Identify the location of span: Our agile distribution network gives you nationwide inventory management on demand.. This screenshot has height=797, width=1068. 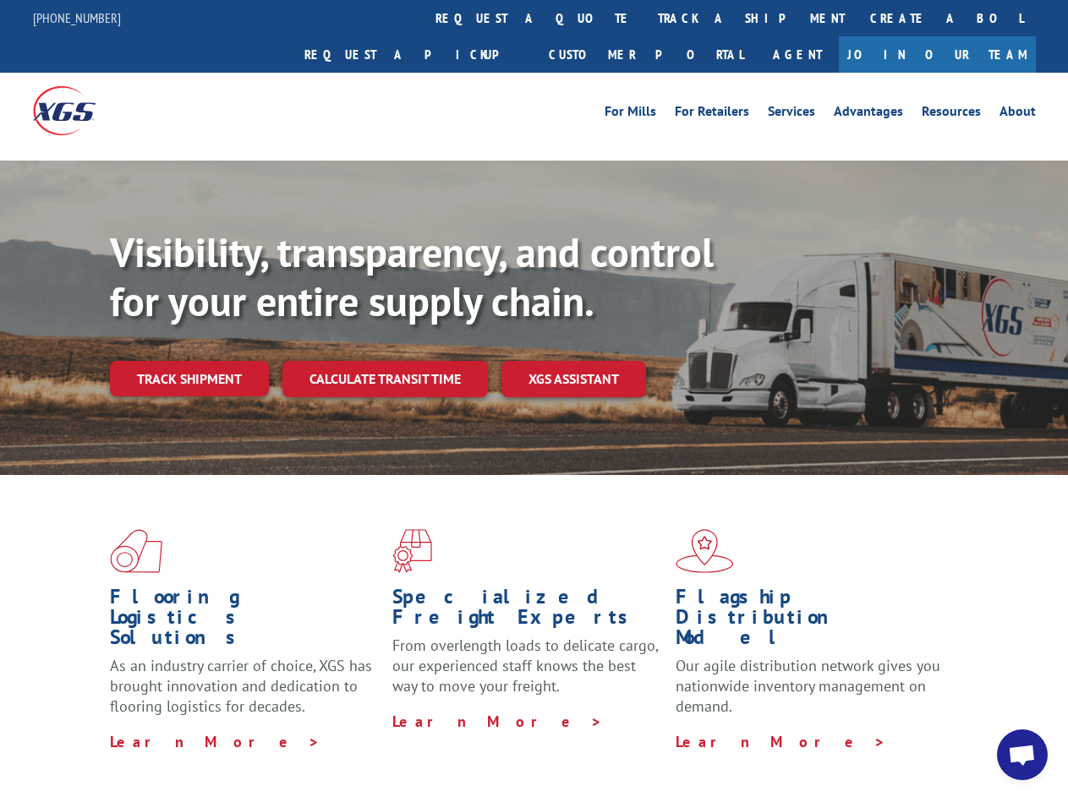
(807, 686).